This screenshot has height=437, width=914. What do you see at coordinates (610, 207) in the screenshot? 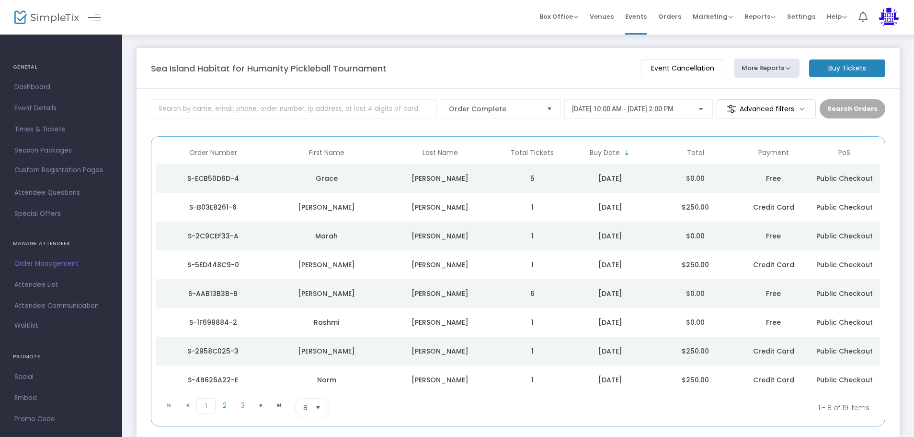
I see `div: 9/18/2025` at bounding box center [610, 207].